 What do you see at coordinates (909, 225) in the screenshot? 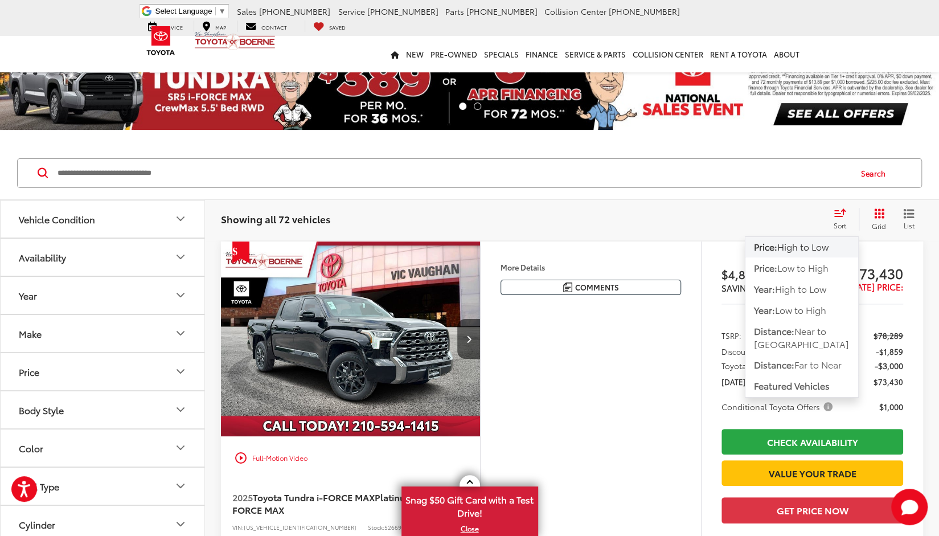
I see `span: List` at bounding box center [909, 225].